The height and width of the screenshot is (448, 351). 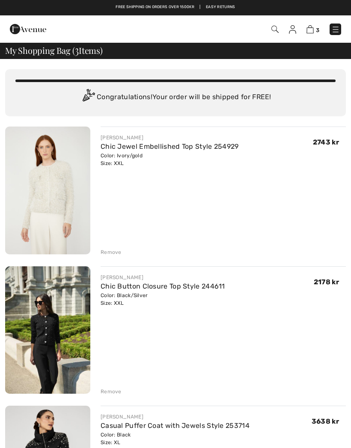 What do you see at coordinates (175, 97) in the screenshot?
I see `div: Congratulations! Your order will be shipped for FREE!` at bounding box center [175, 97].